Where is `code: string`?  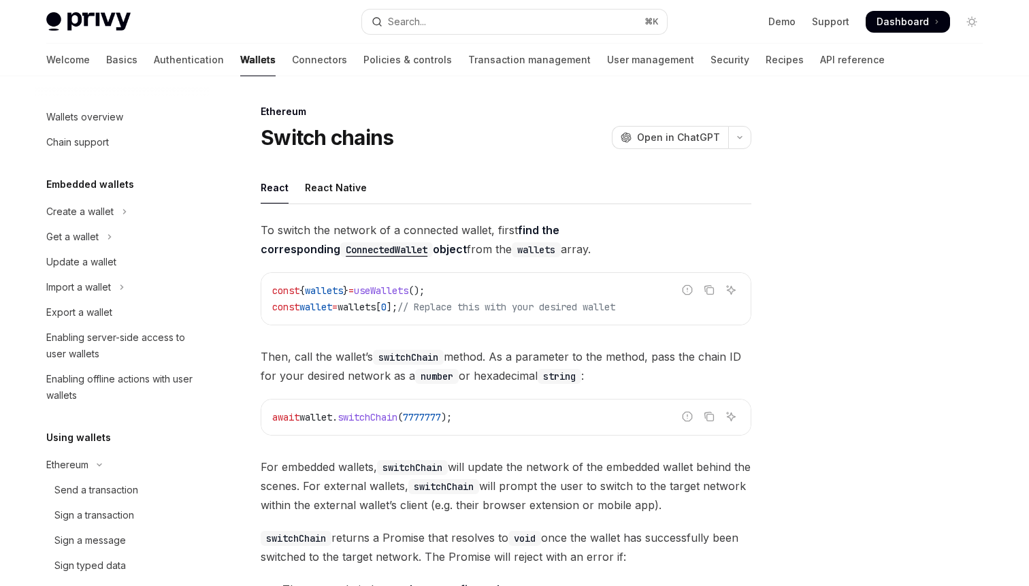
code: string is located at coordinates (559, 376).